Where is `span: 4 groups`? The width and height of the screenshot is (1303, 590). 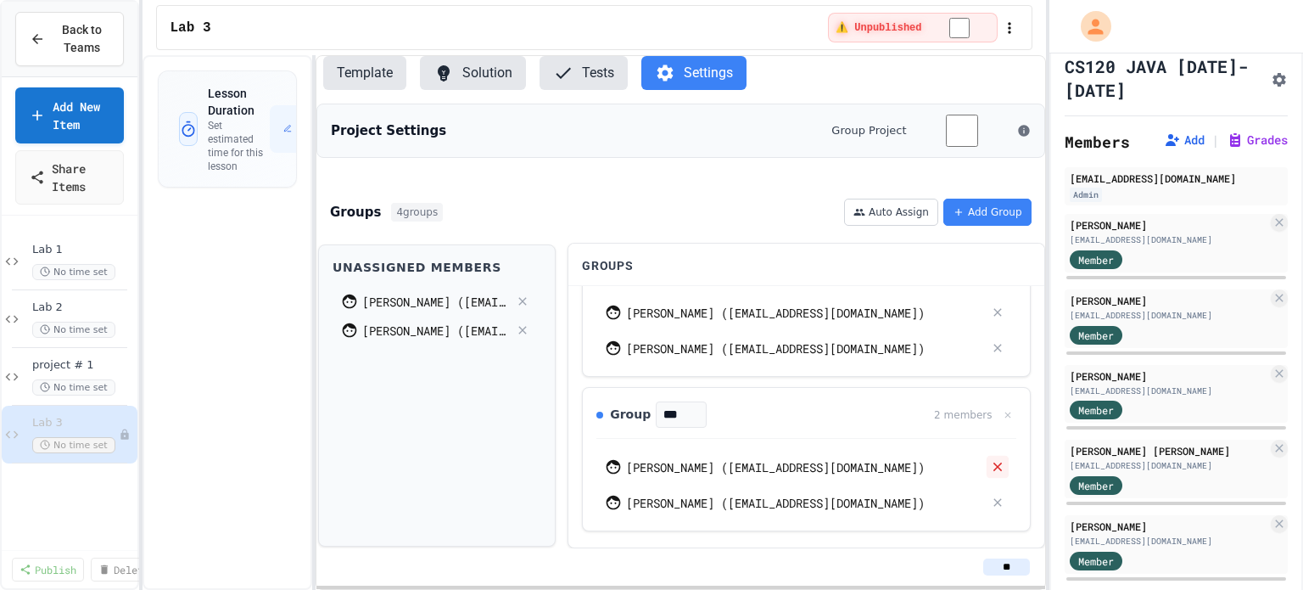
span: 4 groups is located at coordinates (417, 212).